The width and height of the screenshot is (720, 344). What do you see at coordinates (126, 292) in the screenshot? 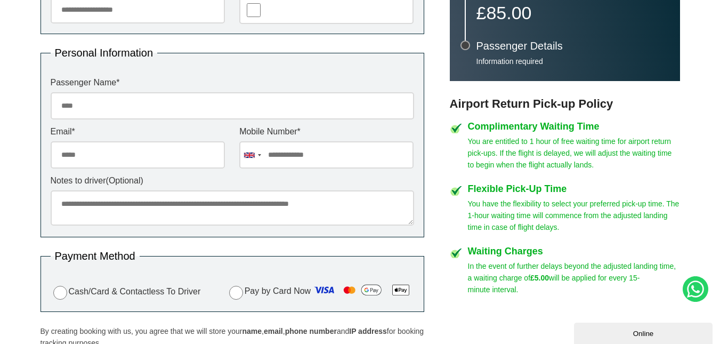
I see `label: Cash/Card & Contactless To Driver` at bounding box center [126, 292].